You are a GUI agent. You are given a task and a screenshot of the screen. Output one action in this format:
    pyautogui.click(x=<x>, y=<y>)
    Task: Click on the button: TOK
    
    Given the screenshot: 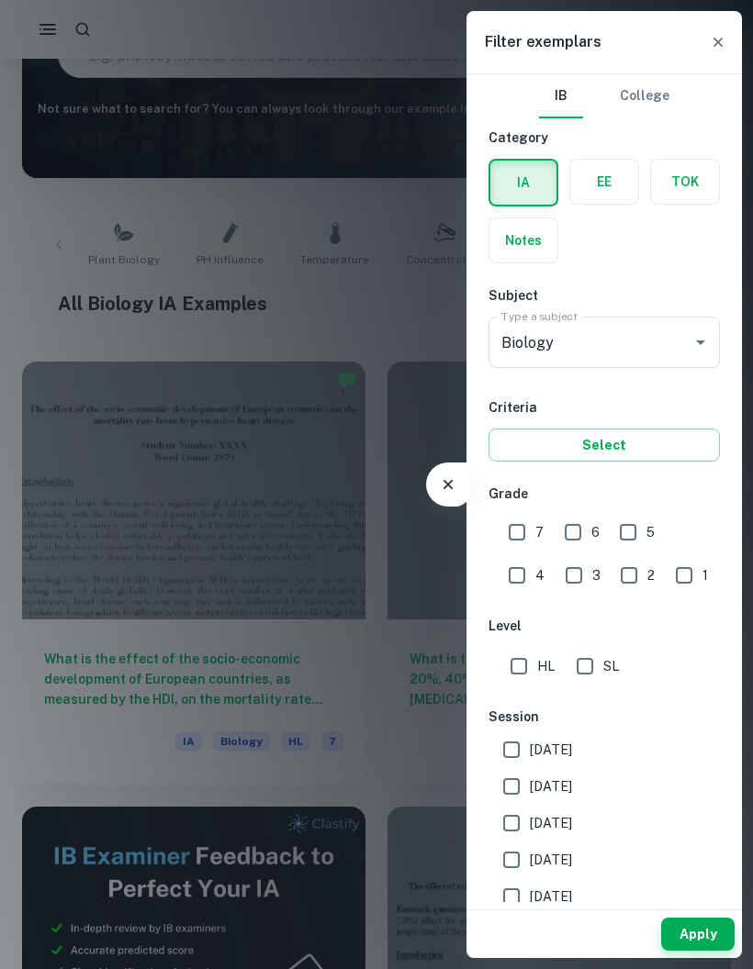 What is the action you would take?
    pyautogui.click(x=685, y=182)
    